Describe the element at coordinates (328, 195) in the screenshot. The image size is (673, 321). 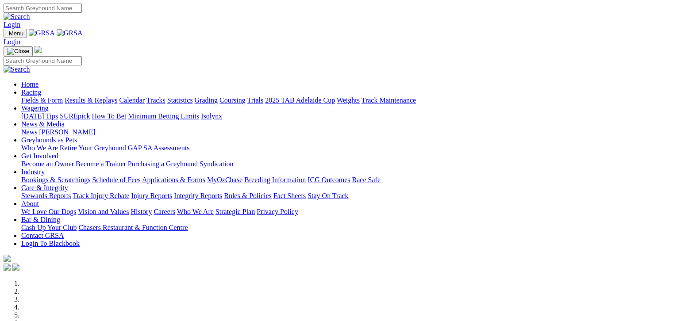
I see `a: Stay On Track` at that location.